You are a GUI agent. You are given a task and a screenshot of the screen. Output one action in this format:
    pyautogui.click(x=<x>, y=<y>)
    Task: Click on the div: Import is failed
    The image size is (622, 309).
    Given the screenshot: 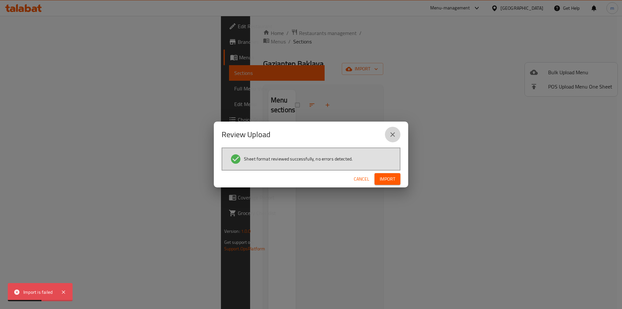 What is the action you would take?
    pyautogui.click(x=39, y=292)
    